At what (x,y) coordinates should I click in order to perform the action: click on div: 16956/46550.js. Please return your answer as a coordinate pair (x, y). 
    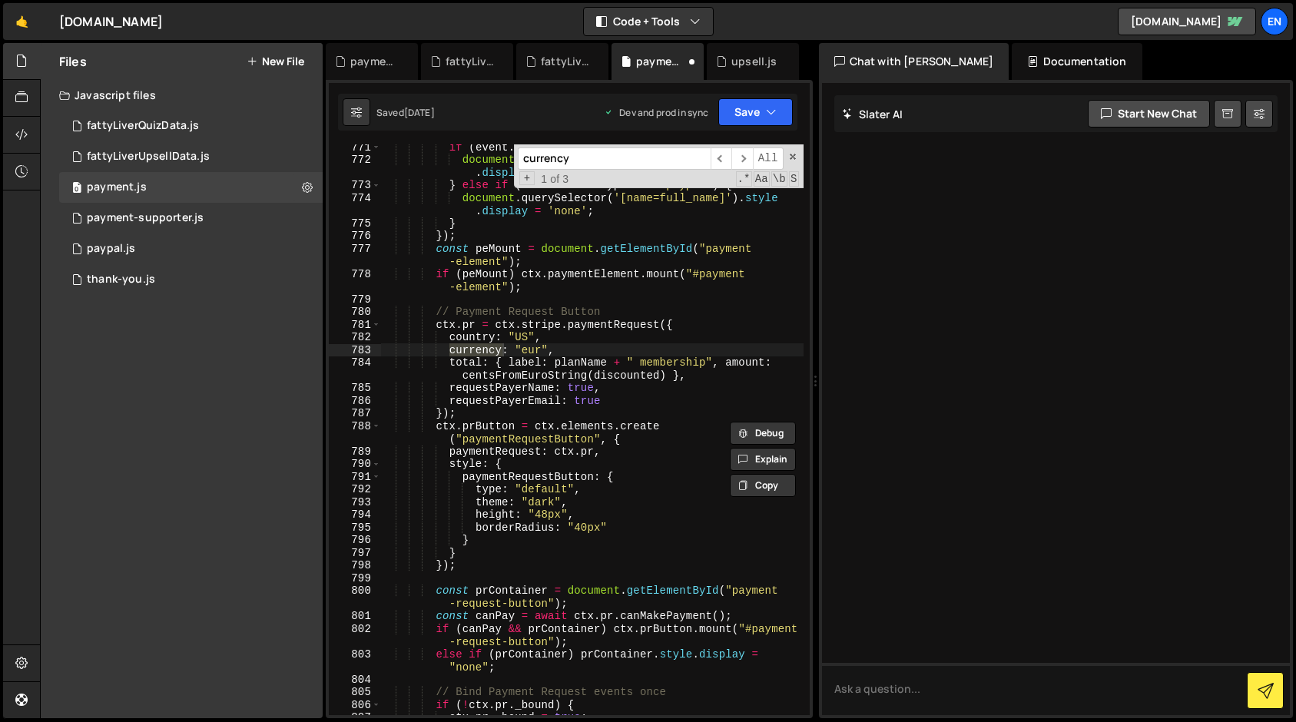
    Looking at the image, I should click on (191, 249).